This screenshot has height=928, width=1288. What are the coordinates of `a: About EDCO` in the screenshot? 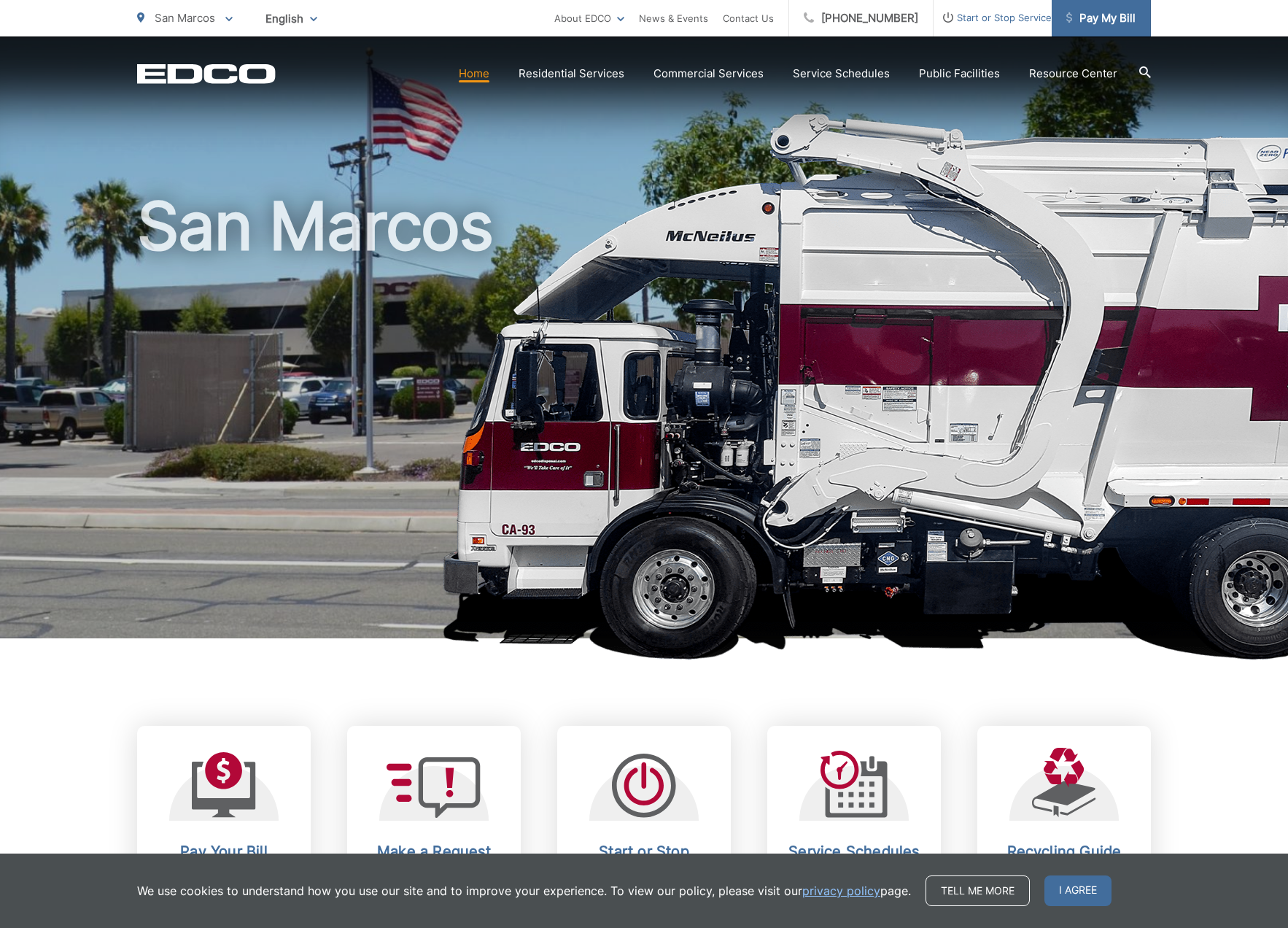 It's located at (589, 18).